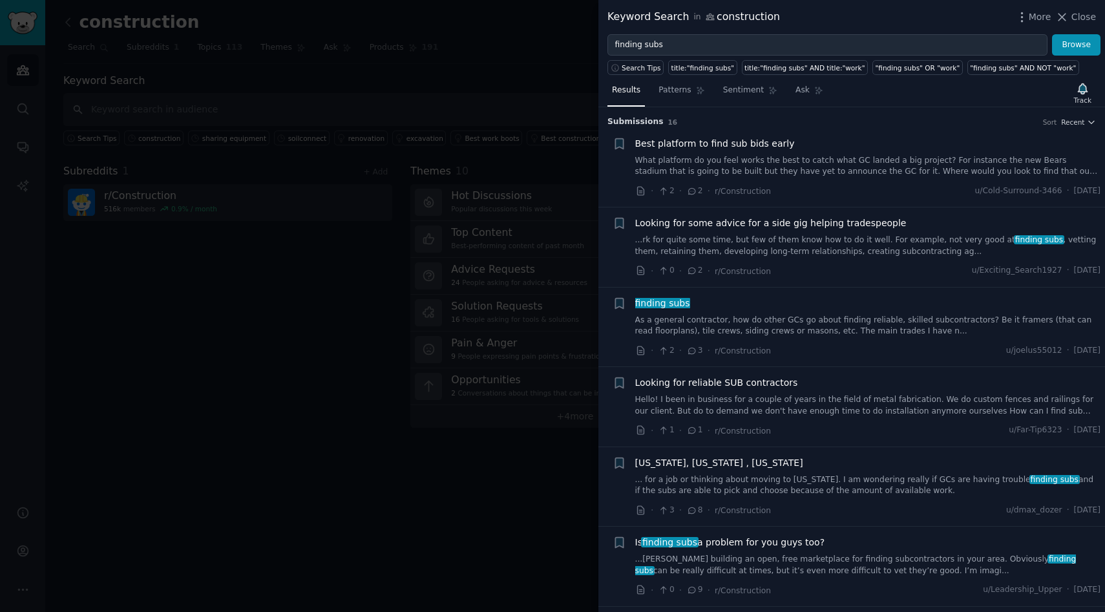 The height and width of the screenshot is (612, 1105). Describe the element at coordinates (1082, 100) in the screenshot. I see `div: Track` at that location.